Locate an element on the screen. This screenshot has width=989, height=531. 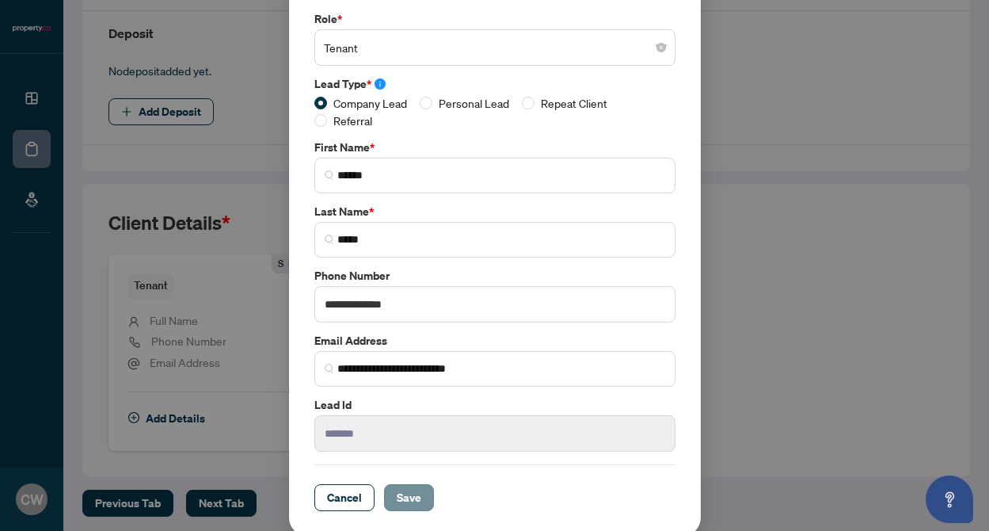
button: Open asap is located at coordinates (950, 499).